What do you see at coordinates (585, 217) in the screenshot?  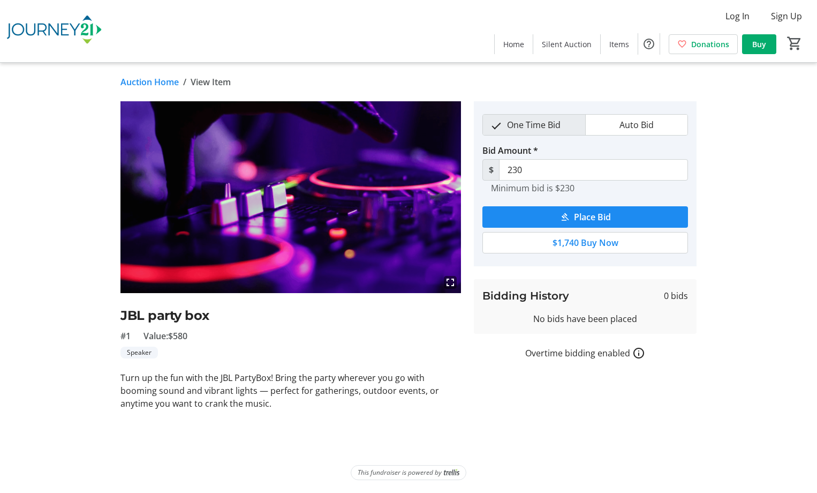 I see `button: Place Bid` at bounding box center [585, 217].